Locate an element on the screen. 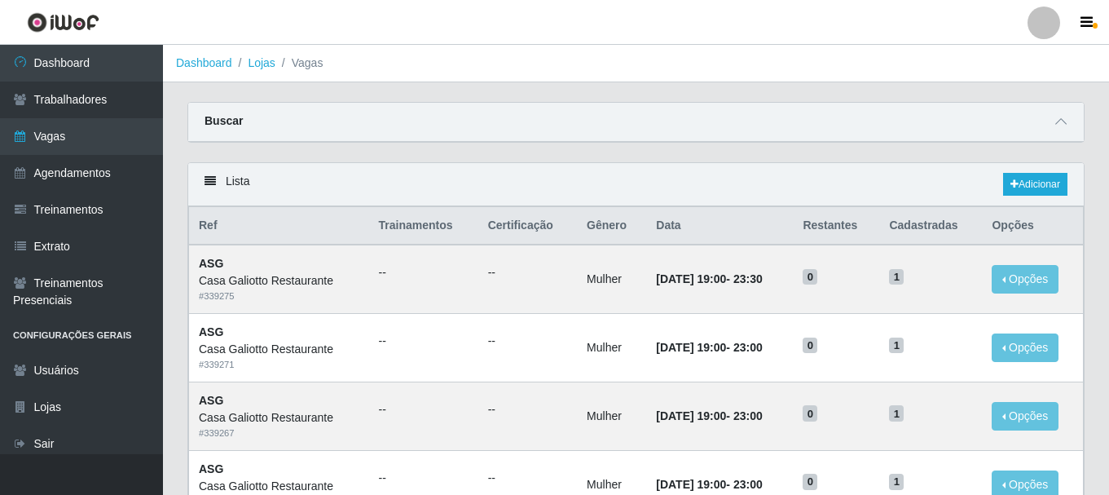  a: Lojas is located at coordinates (261, 63).